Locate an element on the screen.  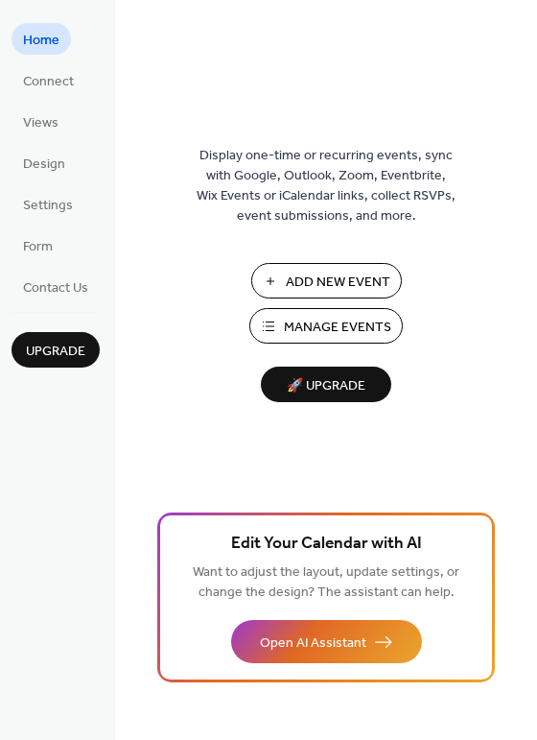
button: Open AI Assistant is located at coordinates (326, 641).